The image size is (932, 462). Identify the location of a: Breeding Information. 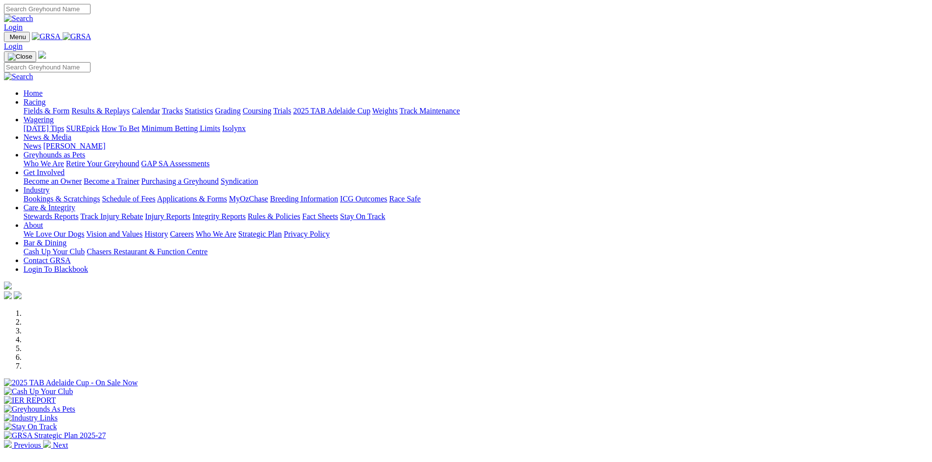
(304, 199).